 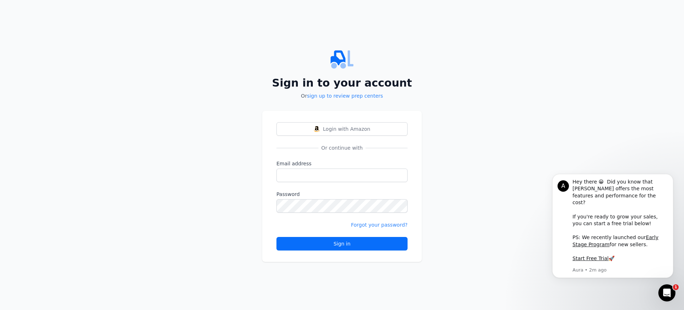 I want to click on span: Login with Amazon, so click(x=346, y=129).